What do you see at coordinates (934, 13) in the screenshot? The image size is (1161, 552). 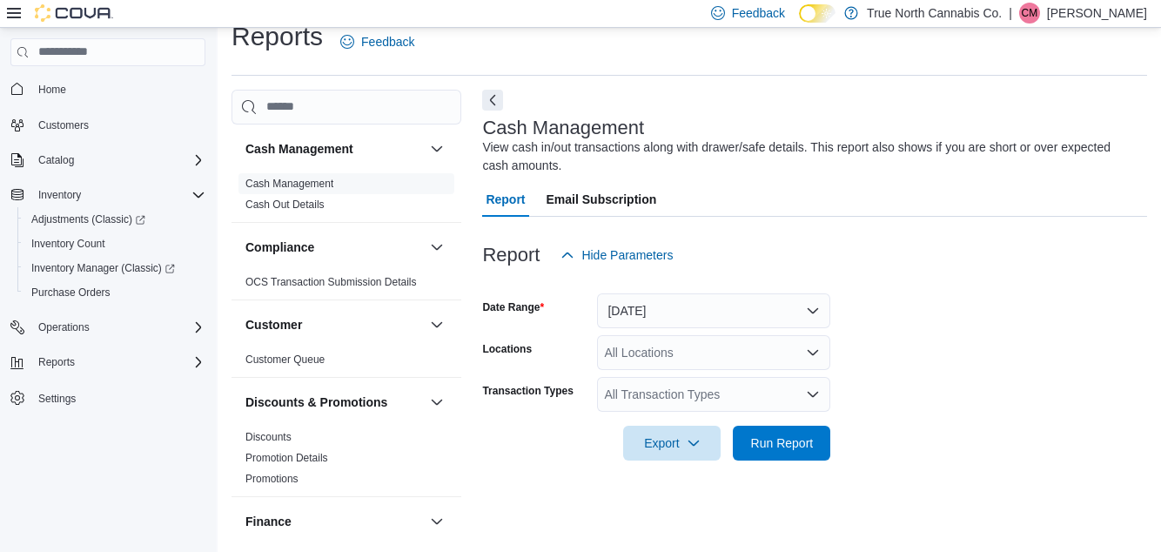 I see `p: True North Cannabis Co.` at bounding box center [934, 13].